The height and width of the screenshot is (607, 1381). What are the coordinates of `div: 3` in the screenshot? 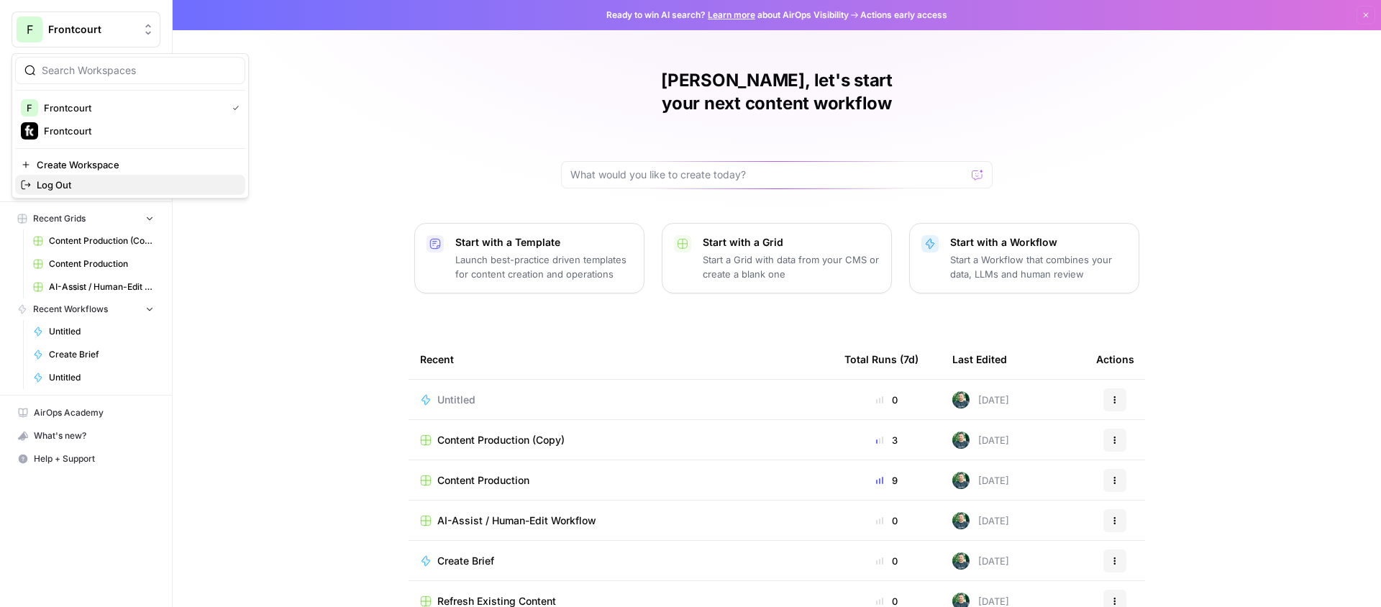 It's located at (887, 440).